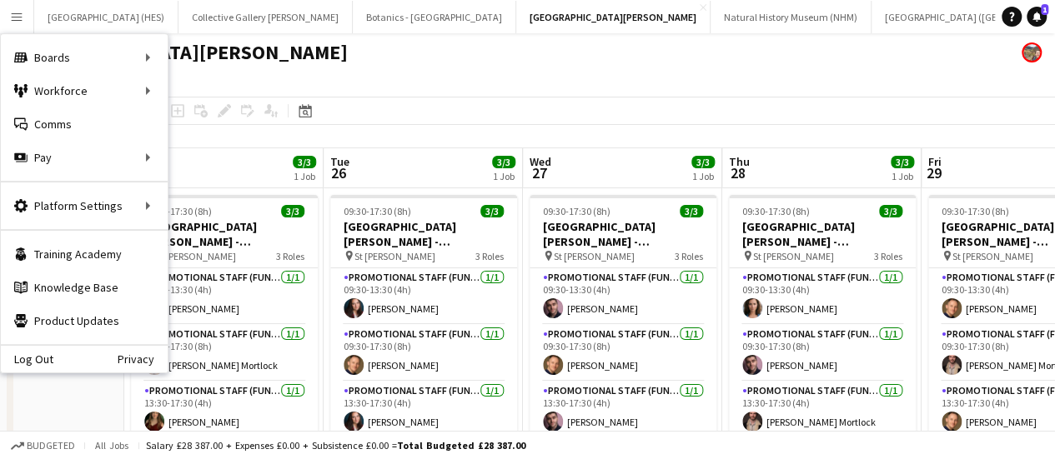 The height and width of the screenshot is (459, 1055). What do you see at coordinates (933, 173) in the screenshot?
I see `span: 29` at bounding box center [933, 173].